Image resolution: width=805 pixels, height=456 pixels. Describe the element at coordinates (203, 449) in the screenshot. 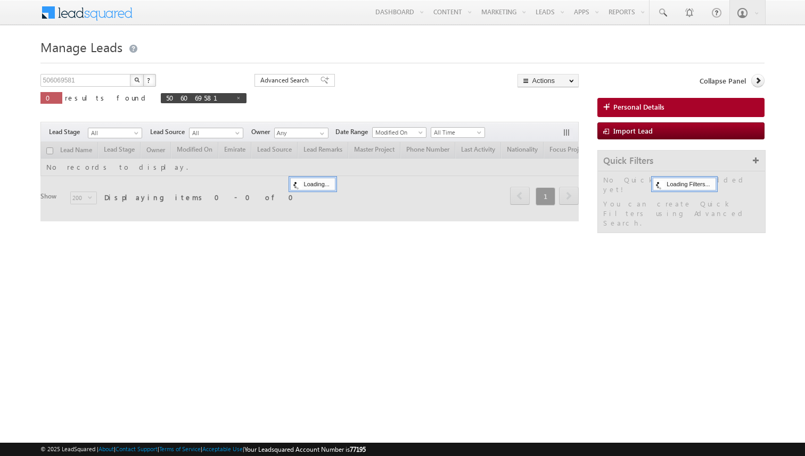

I see `span: © 2025 LeadSquared | | | | |` at that location.